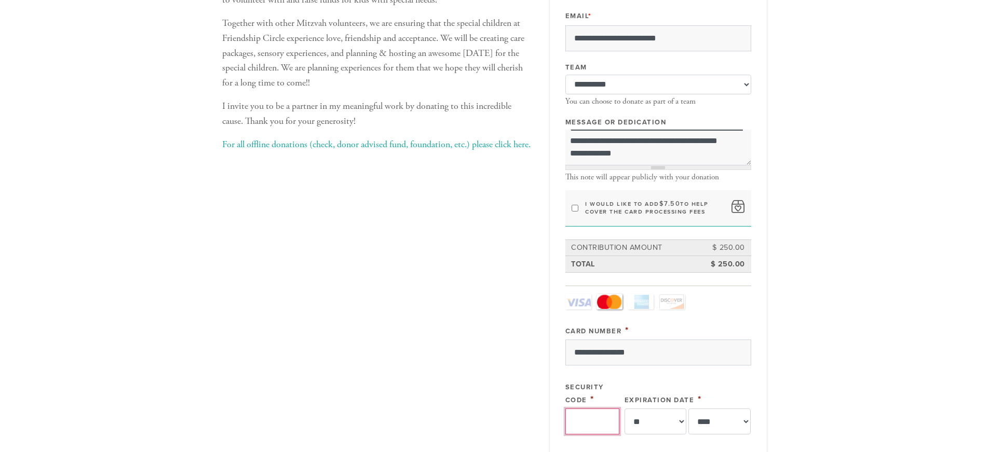 This screenshot has width=989, height=452. What do you see at coordinates (593, 332) in the screenshot?
I see `label: Card Number` at bounding box center [593, 332].